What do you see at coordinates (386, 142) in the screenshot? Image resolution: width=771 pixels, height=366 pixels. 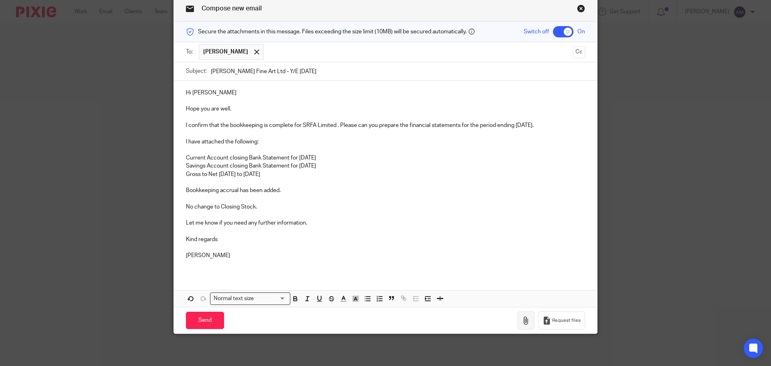 I see `p: I have attached the following:` at bounding box center [386, 142].